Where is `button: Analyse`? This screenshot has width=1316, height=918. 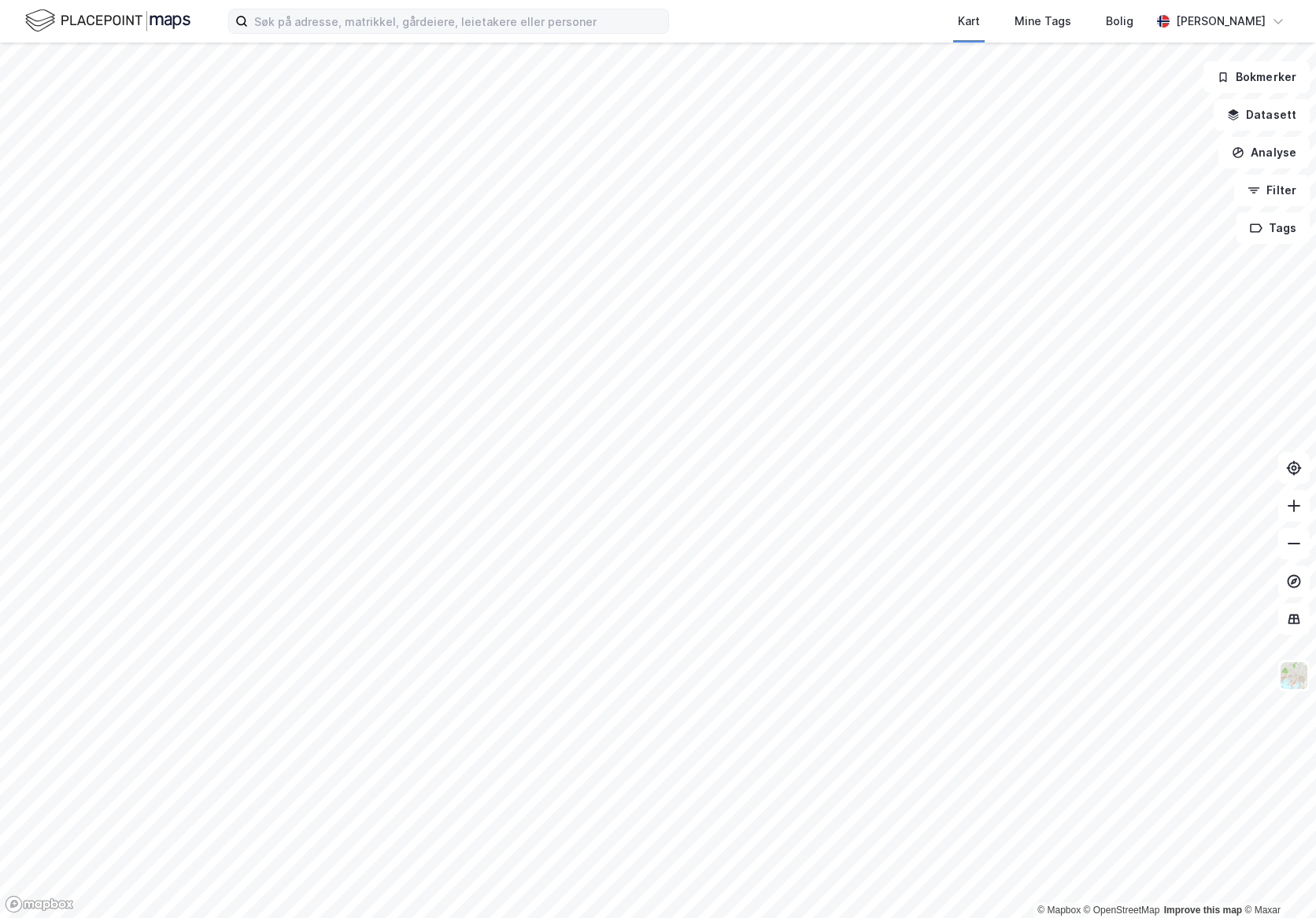
button: Analyse is located at coordinates (1264, 153).